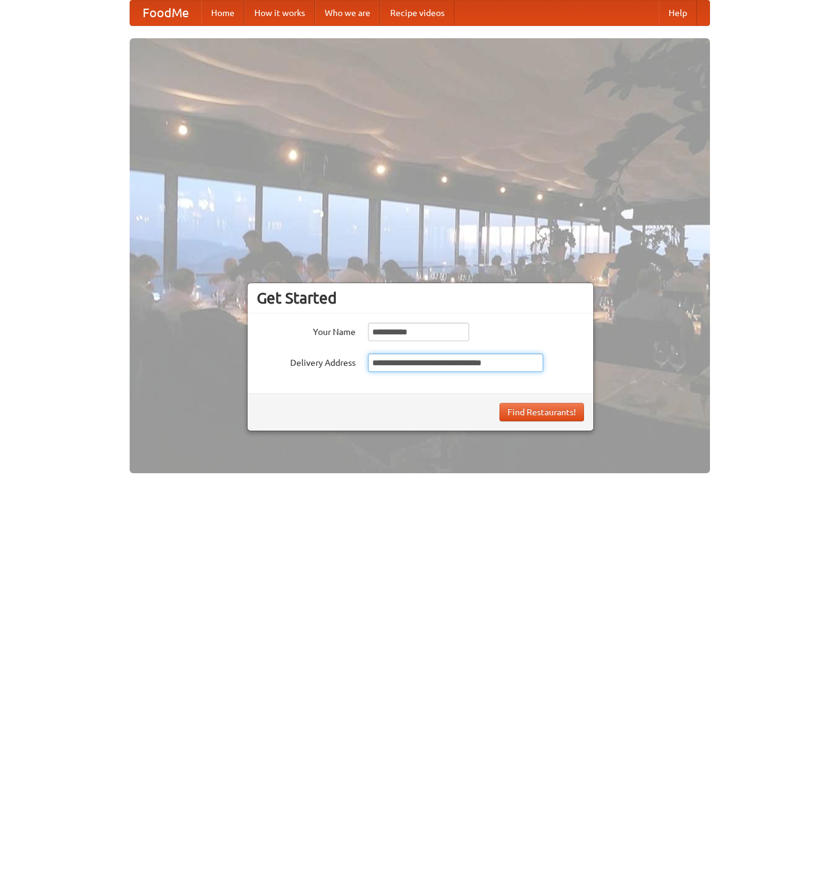 The width and height of the screenshot is (839, 873). Describe the element at coordinates (678, 13) in the screenshot. I see `a: Help` at that location.